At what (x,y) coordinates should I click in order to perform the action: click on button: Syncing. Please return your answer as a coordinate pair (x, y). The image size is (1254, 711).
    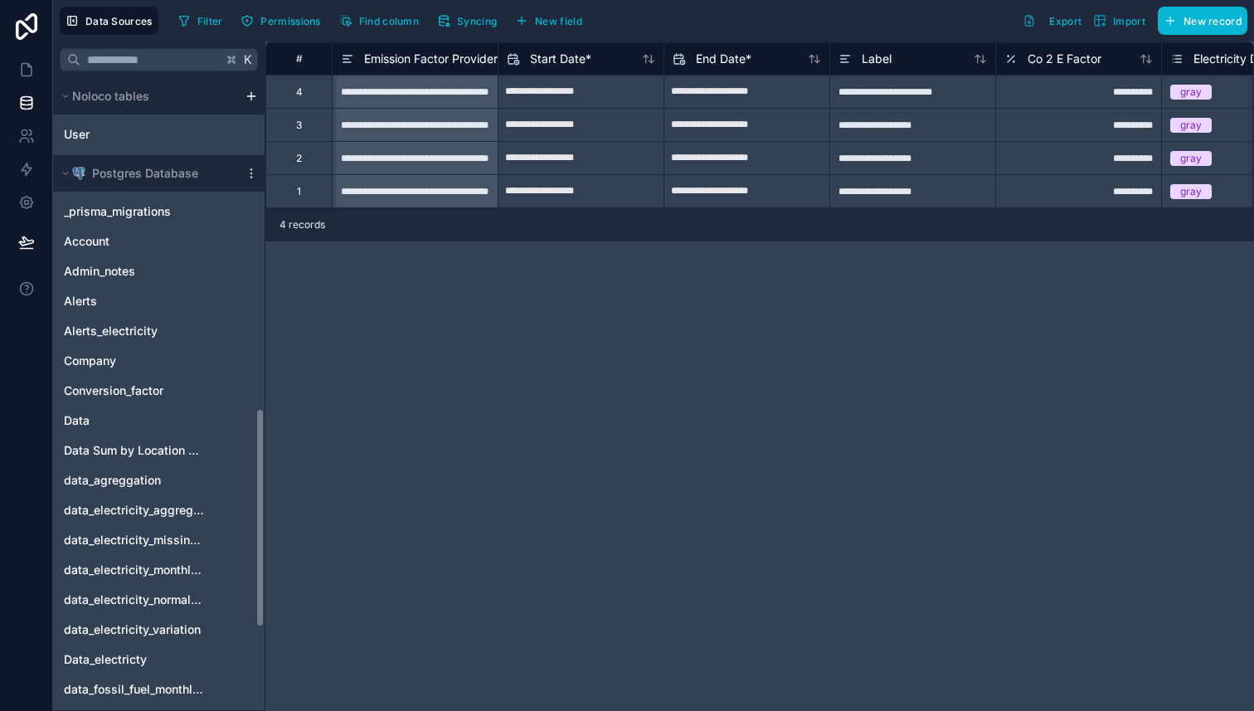
    Looking at the image, I should click on (467, 21).